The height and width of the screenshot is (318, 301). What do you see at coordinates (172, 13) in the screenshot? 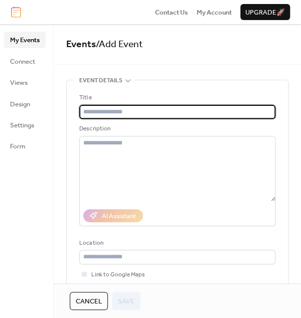
I see `span: Contact Us` at bounding box center [172, 13].